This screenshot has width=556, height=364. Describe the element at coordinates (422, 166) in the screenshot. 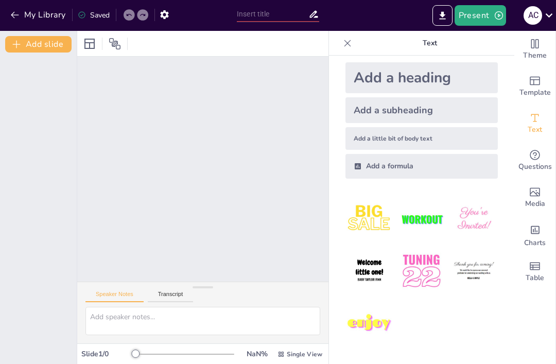

I see `div: Add a formula` at that location.